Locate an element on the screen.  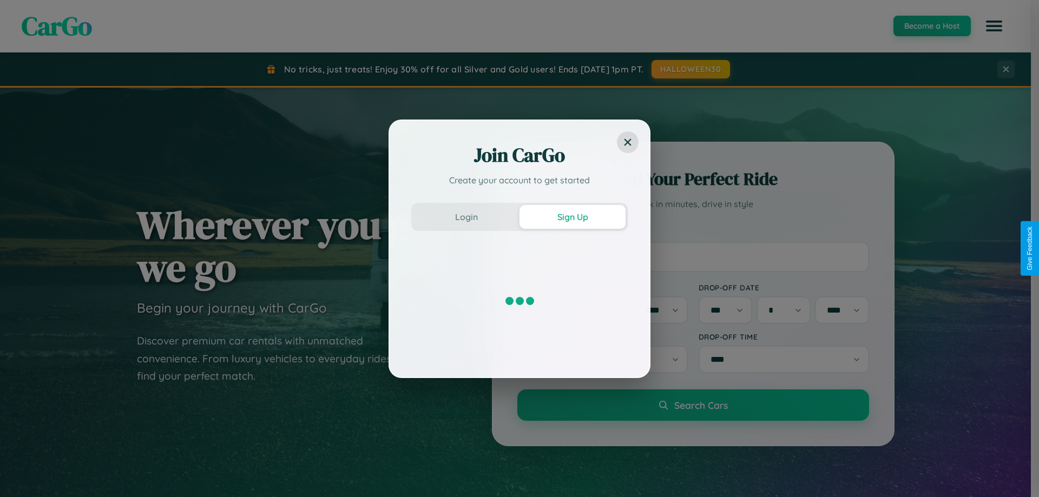
button: Sign Up is located at coordinates (573, 217).